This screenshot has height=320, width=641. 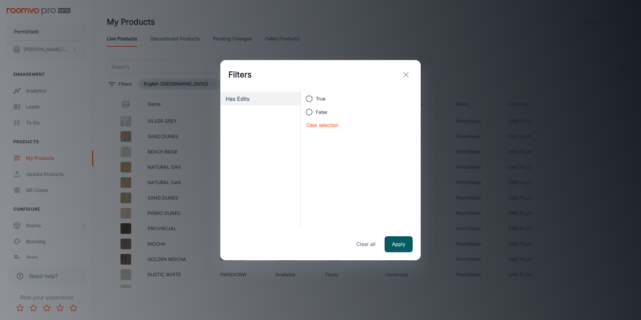 What do you see at coordinates (366, 244) in the screenshot?
I see `button: Clear all` at bounding box center [366, 244].